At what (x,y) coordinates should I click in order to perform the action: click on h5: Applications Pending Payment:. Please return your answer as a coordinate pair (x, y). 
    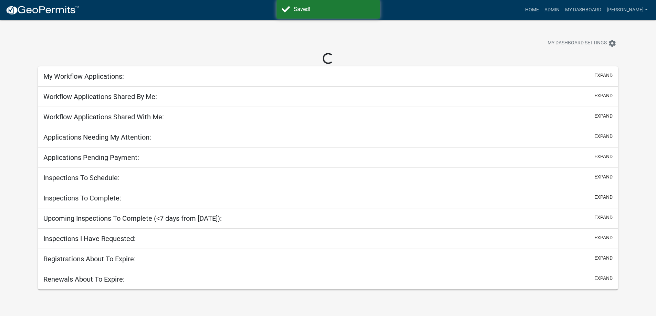
    Looking at the image, I should click on (91, 158).